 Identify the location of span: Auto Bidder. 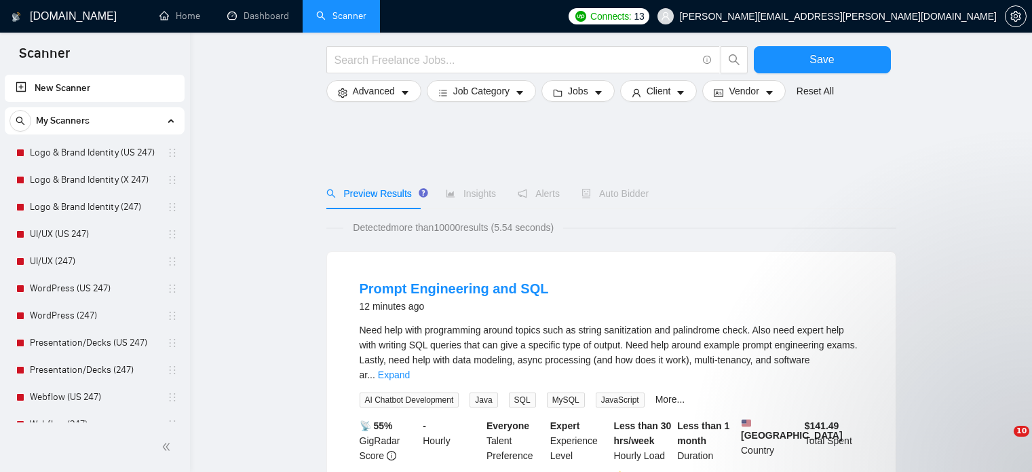
(615, 193).